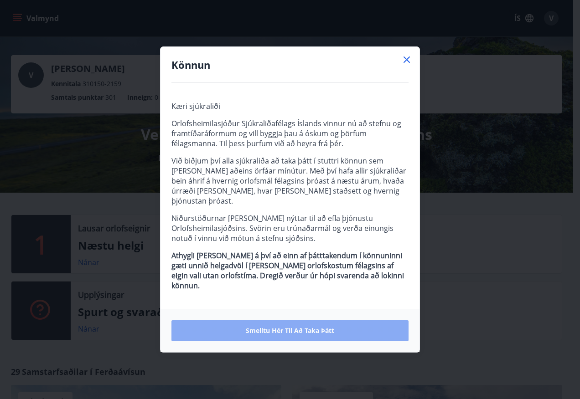 This screenshot has width=580, height=399. I want to click on p: Orlofsheimilasjóður Sjúkraliðafélags Íslands vinnur nú að stefnu og framtíðaráformum og vill bygg..., so click(290, 134).